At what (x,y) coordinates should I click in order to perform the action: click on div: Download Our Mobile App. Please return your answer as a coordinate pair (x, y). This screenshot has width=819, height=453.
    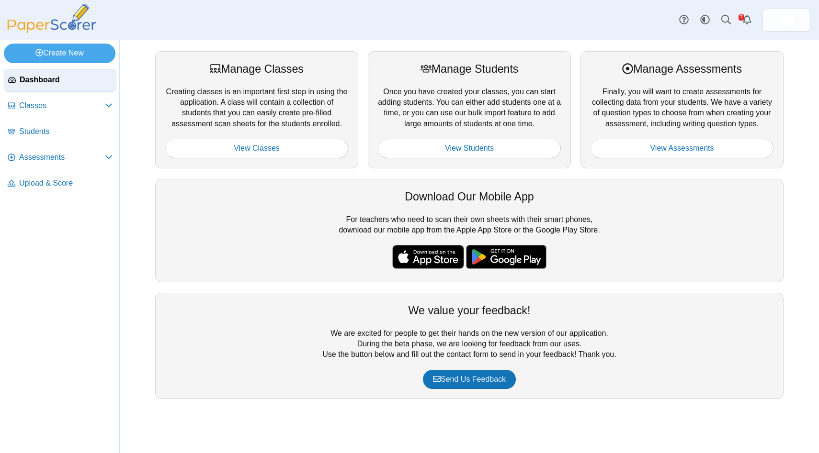
    Looking at the image, I should click on (469, 197).